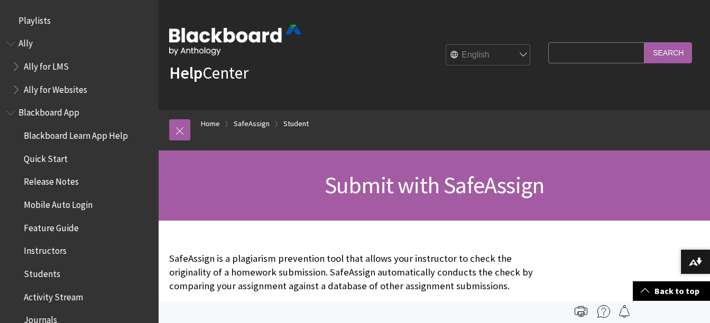  What do you see at coordinates (604, 312) in the screenshot?
I see `img: More help` at bounding box center [604, 312].